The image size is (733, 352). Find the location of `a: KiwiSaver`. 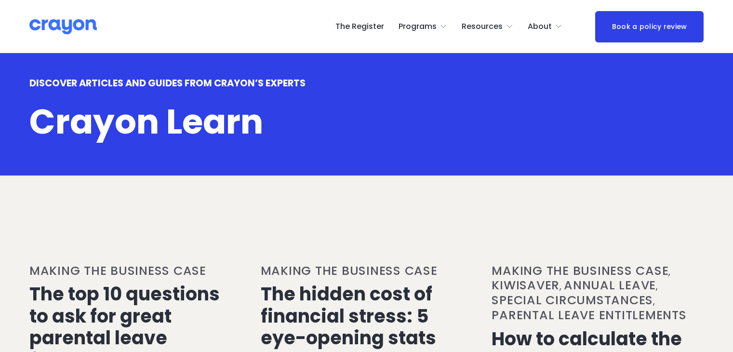

a: KiwiSaver is located at coordinates (525, 285).